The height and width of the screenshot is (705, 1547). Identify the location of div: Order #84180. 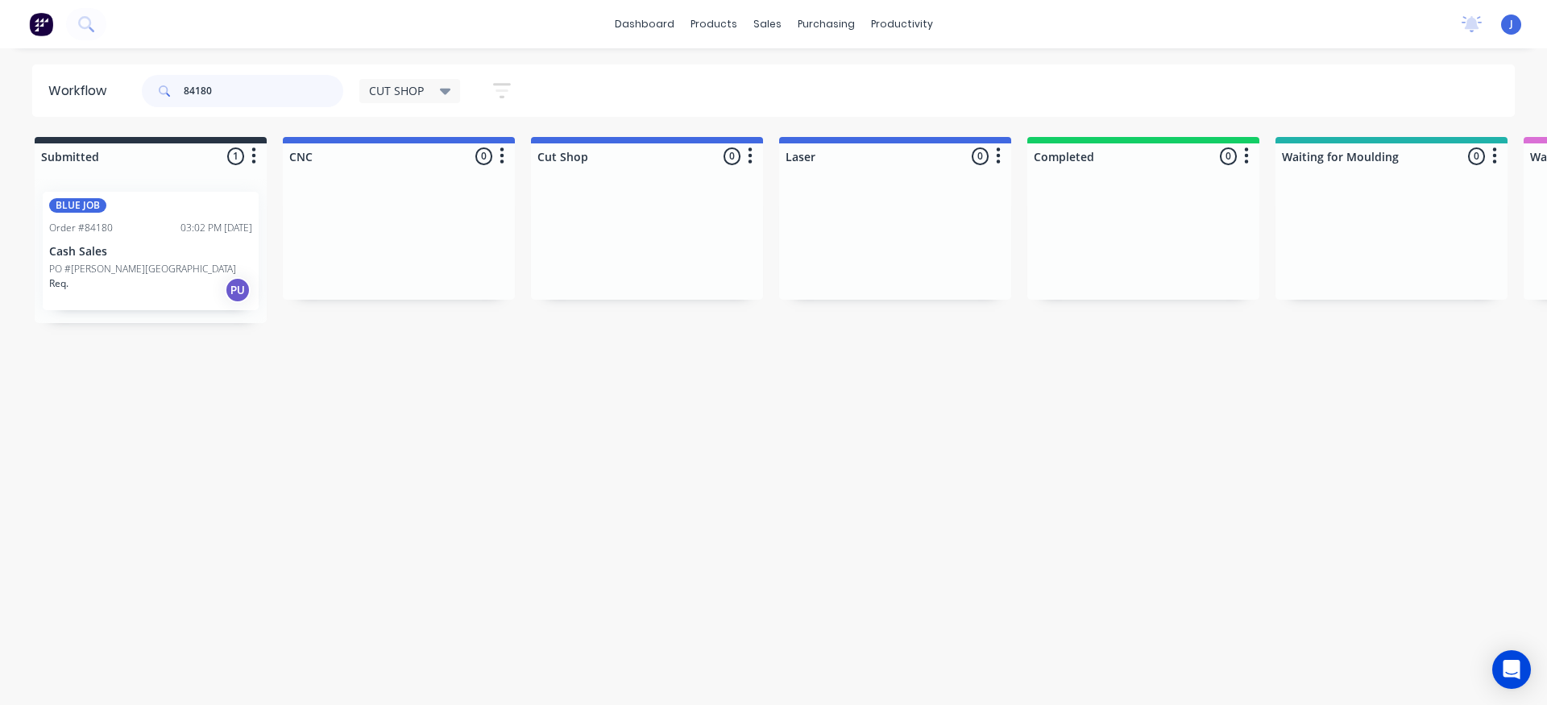
(81, 228).